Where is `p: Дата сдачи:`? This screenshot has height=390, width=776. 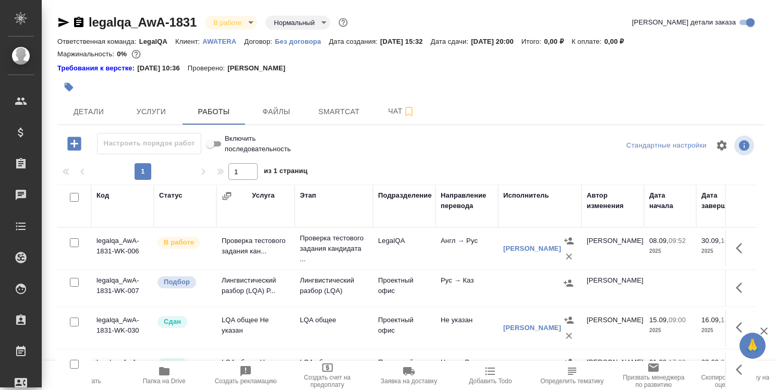 p: Дата сдачи: is located at coordinates (451, 41).